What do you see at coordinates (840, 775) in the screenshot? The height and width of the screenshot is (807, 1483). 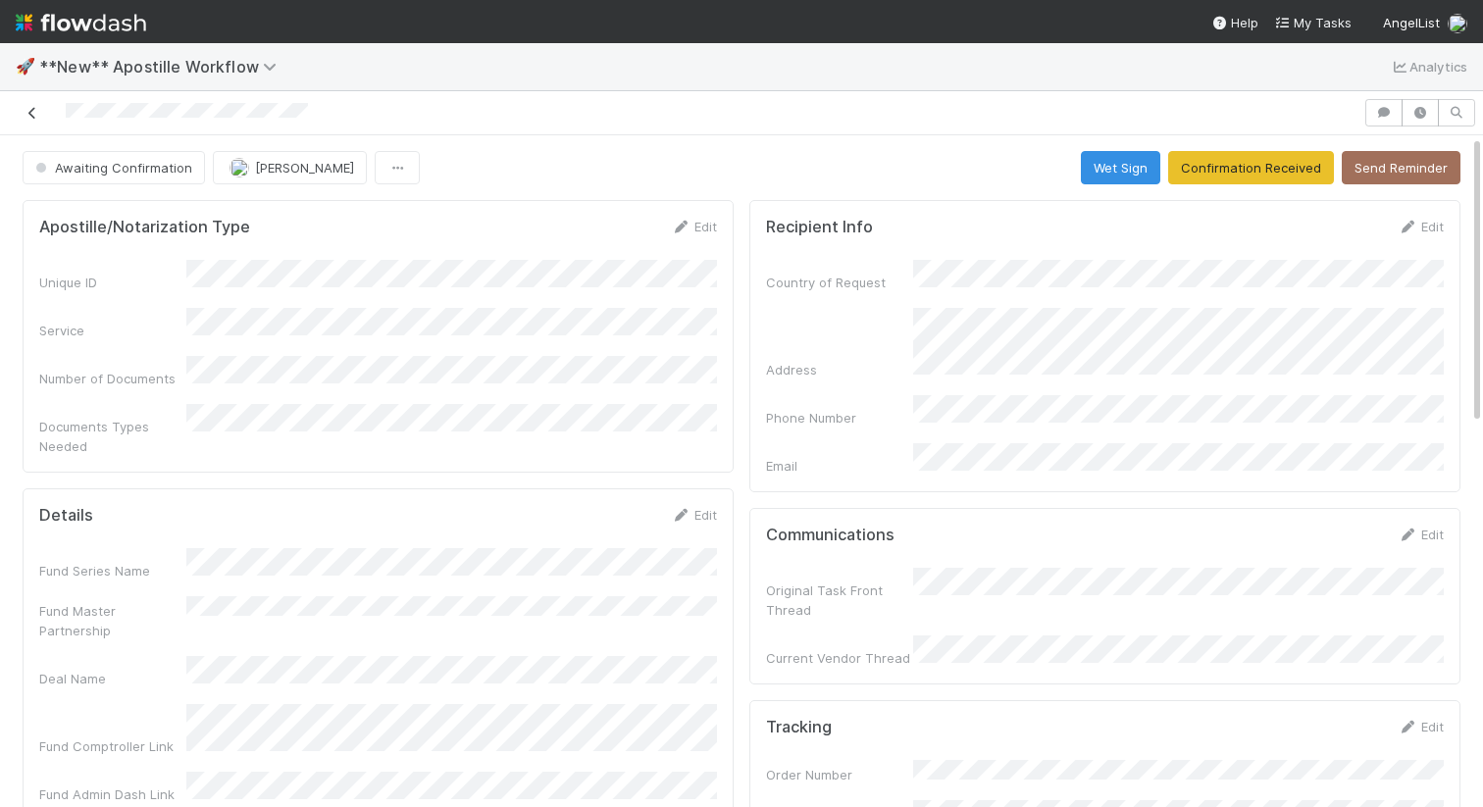 I see `div: Order Number` at bounding box center [840, 775].